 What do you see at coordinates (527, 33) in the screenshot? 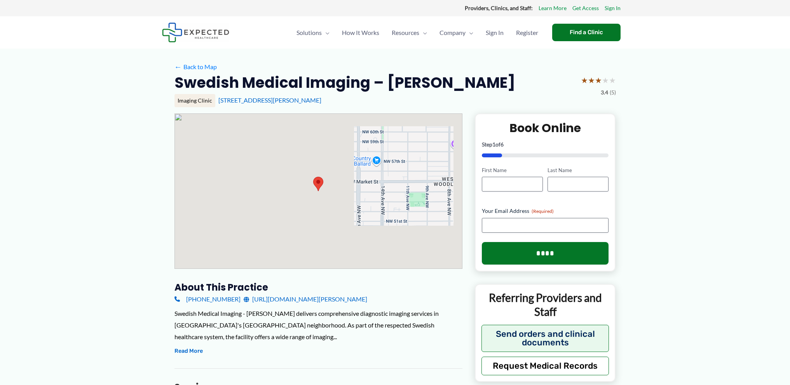
I see `a: Register` at bounding box center [527, 33].